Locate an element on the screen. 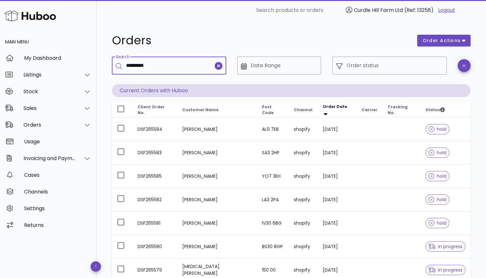  div: Stock is located at coordinates (50, 91).